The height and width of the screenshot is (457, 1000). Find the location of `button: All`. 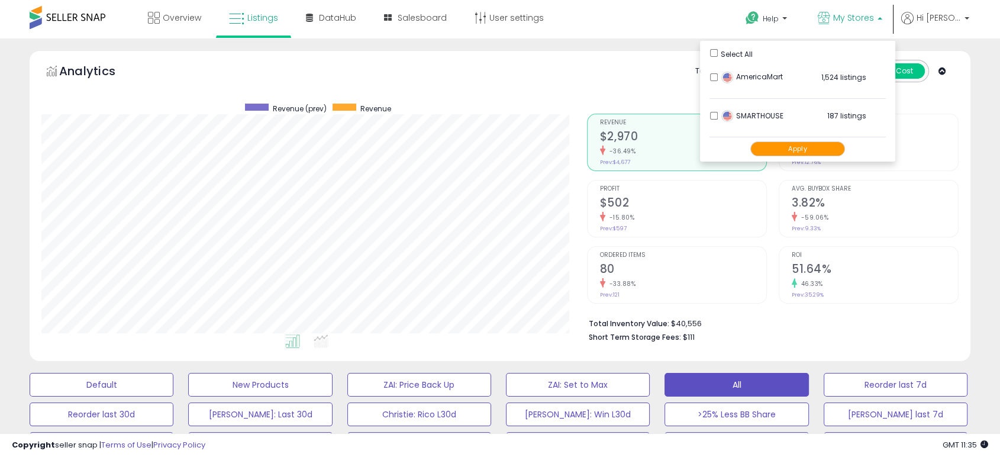

button: All is located at coordinates (736, 385).